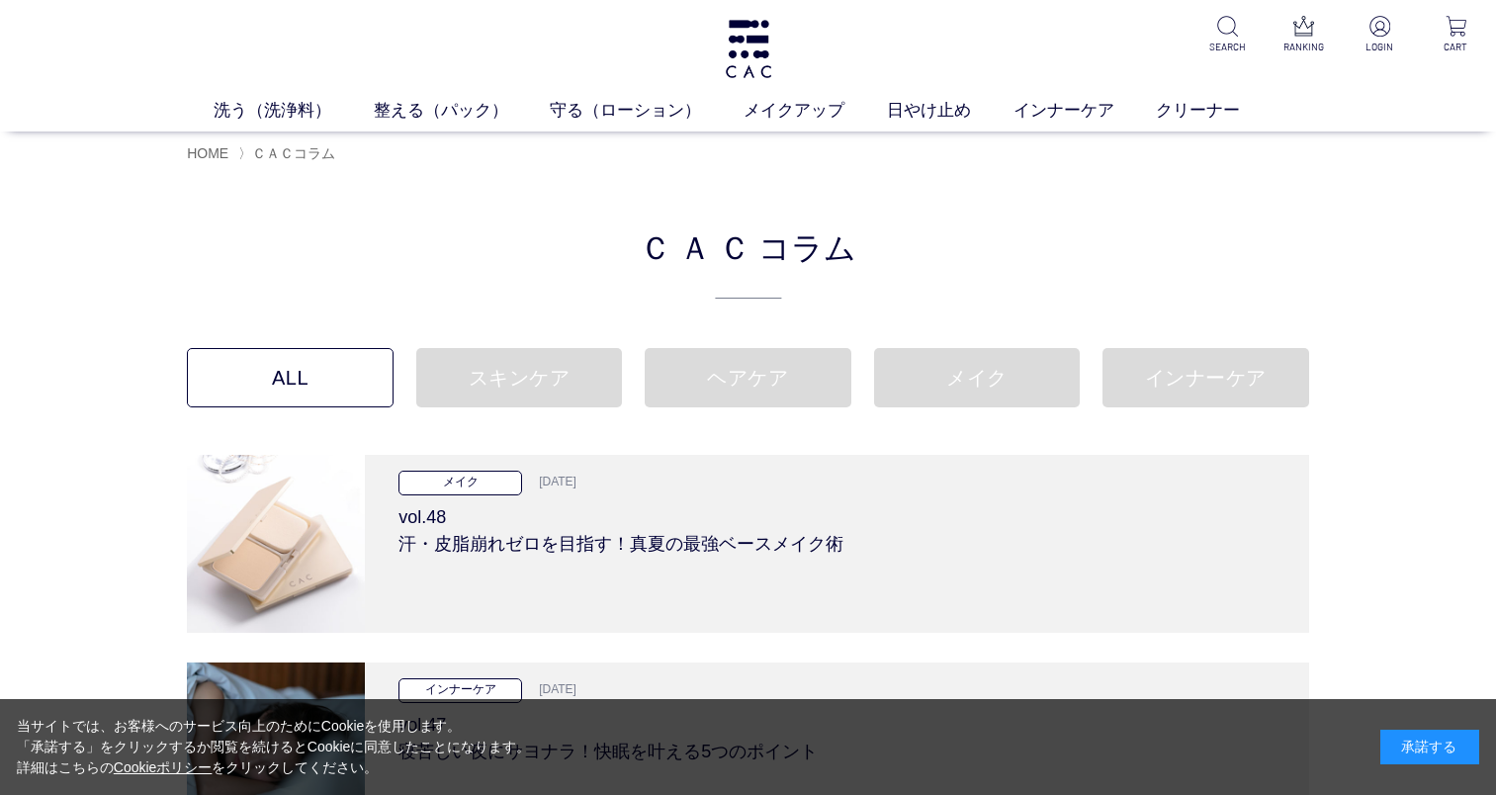  I want to click on div: 承諾する, so click(1430, 747).